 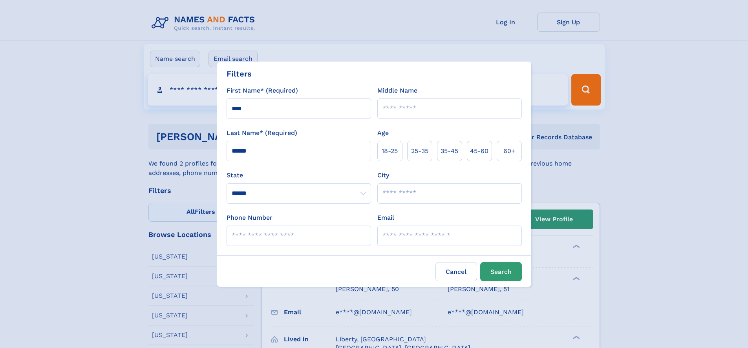 I want to click on label: Middle Name, so click(x=397, y=91).